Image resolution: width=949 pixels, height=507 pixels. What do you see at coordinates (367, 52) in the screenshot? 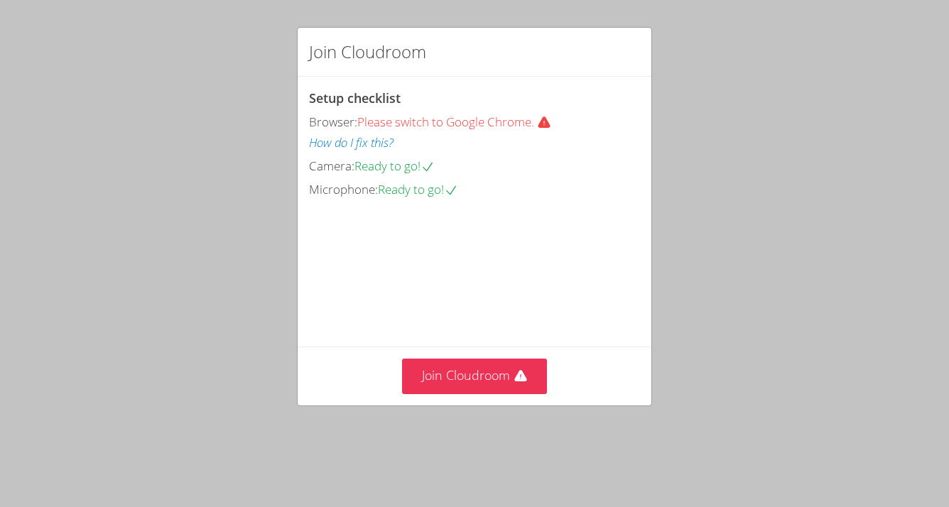
I see `h2: Join Cloudroom` at bounding box center [367, 52].